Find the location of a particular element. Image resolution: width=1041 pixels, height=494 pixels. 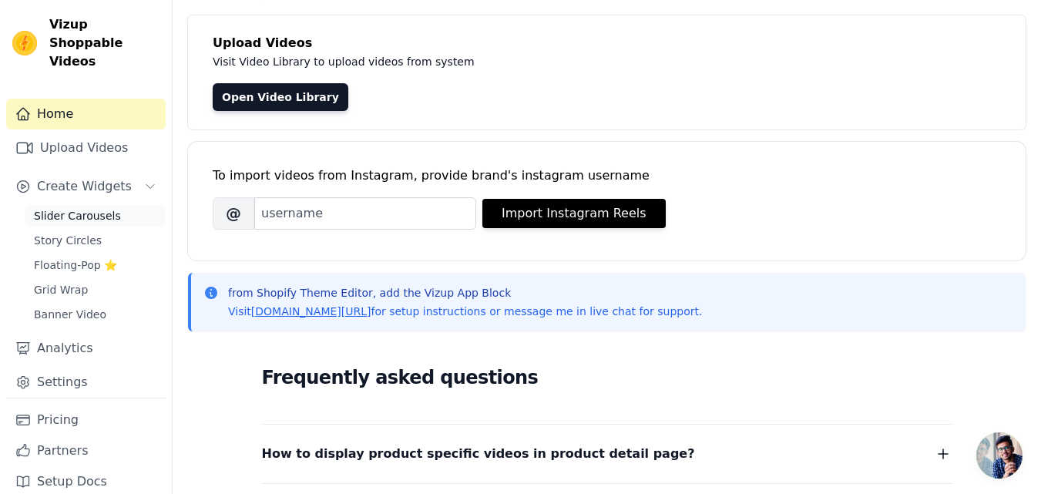

a: Slider Carousels is located at coordinates (95, 216).